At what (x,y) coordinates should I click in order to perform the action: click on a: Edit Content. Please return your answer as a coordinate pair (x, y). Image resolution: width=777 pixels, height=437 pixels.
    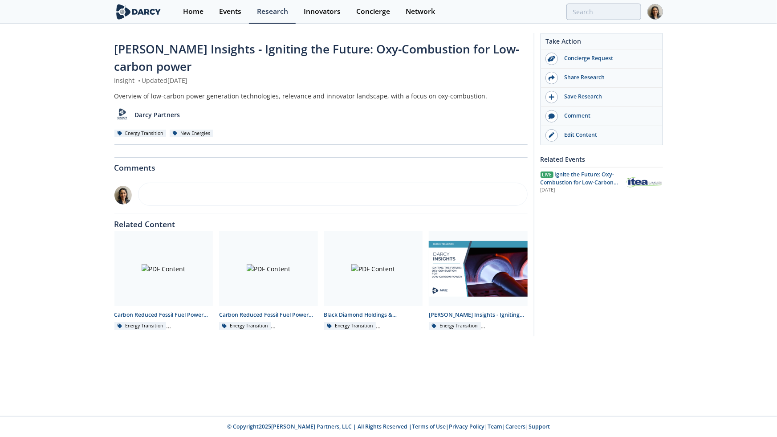
    Looking at the image, I should click on (602, 135).